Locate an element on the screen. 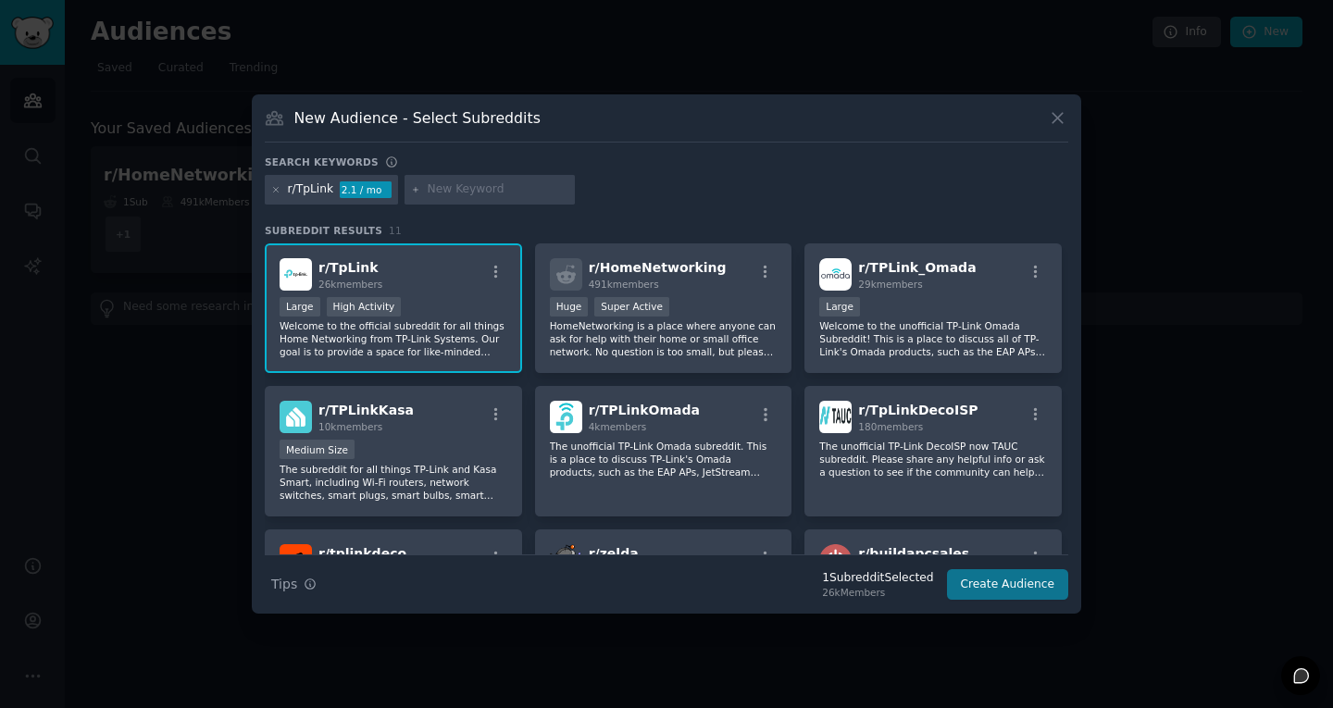 This screenshot has height=708, width=1333. img: buildapcsales is located at coordinates (835, 560).